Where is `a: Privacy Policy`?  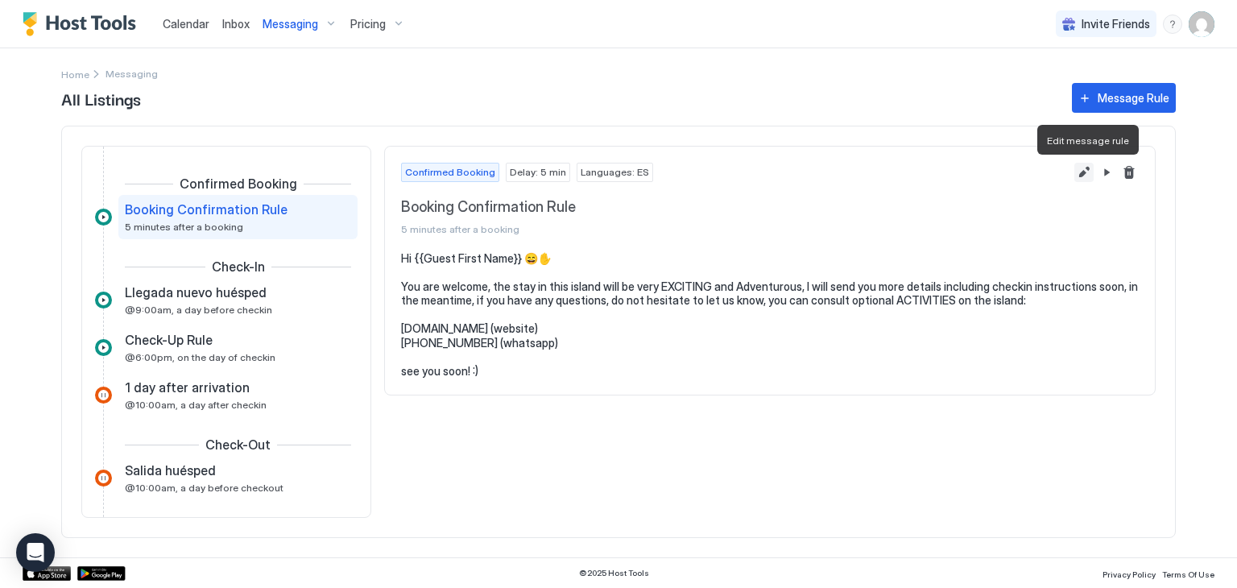 a: Privacy Policy is located at coordinates (1129, 573).